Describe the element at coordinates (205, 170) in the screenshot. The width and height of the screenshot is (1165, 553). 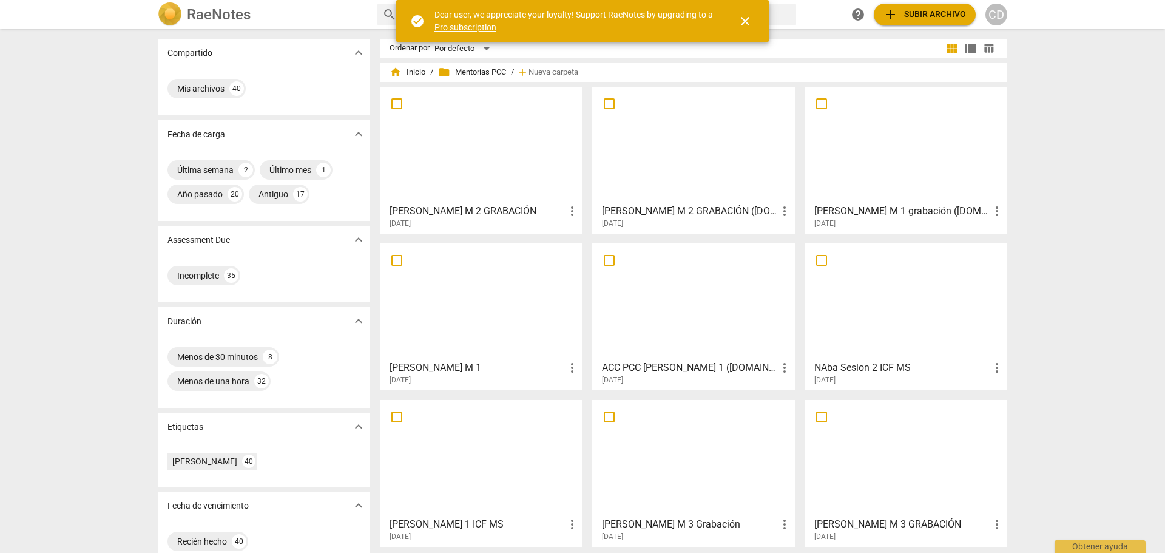
I see `div: Última semana` at that location.